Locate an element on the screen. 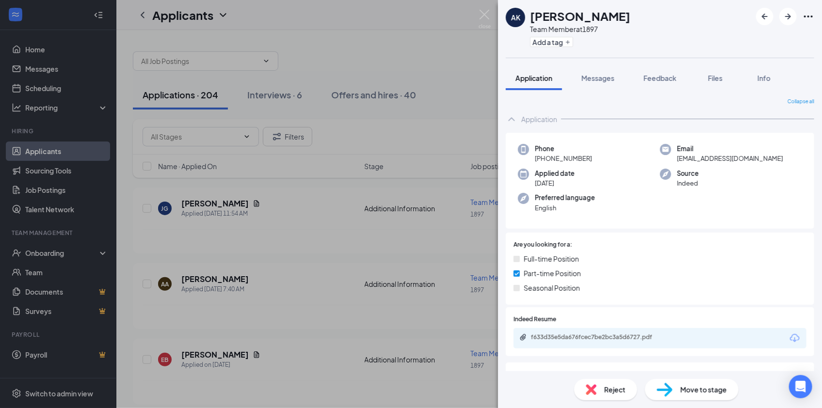  a: Download is located at coordinates (795, 338).